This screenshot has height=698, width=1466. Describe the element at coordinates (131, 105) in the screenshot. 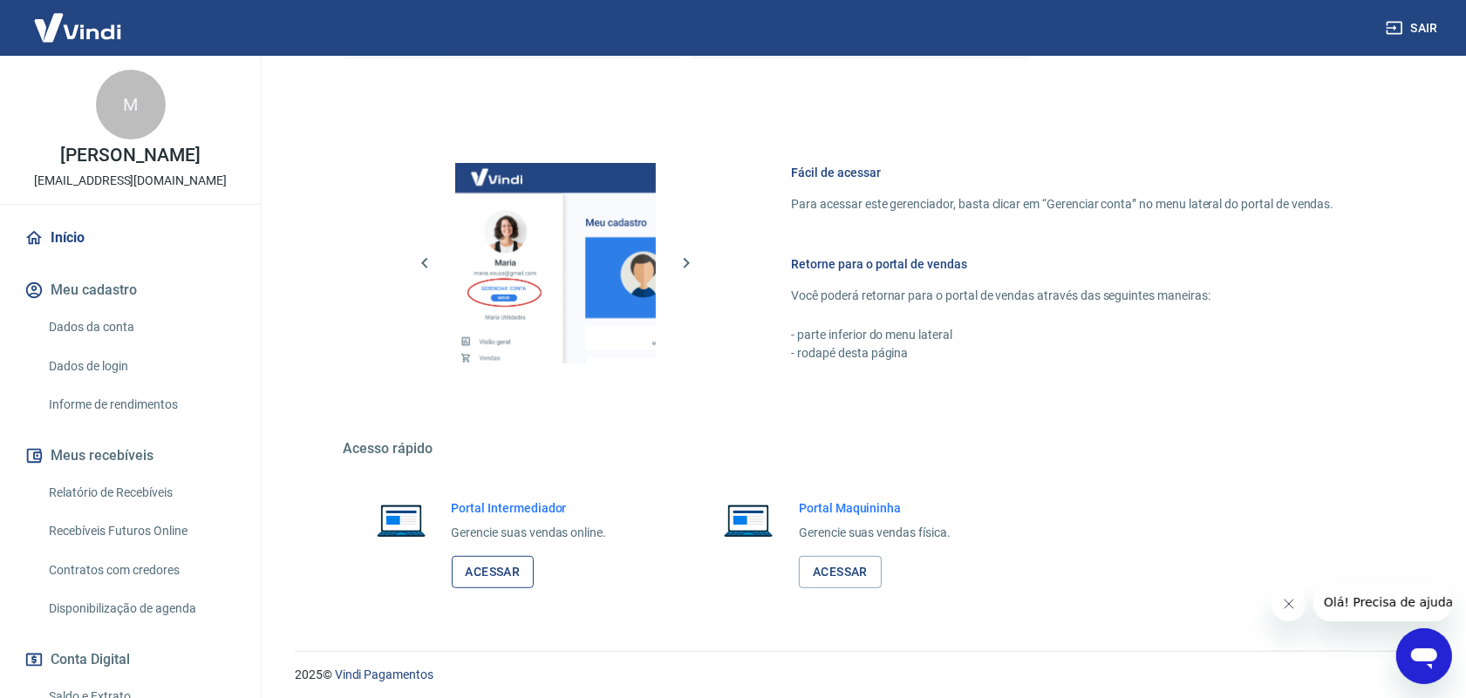

I see `div: M` at that location.